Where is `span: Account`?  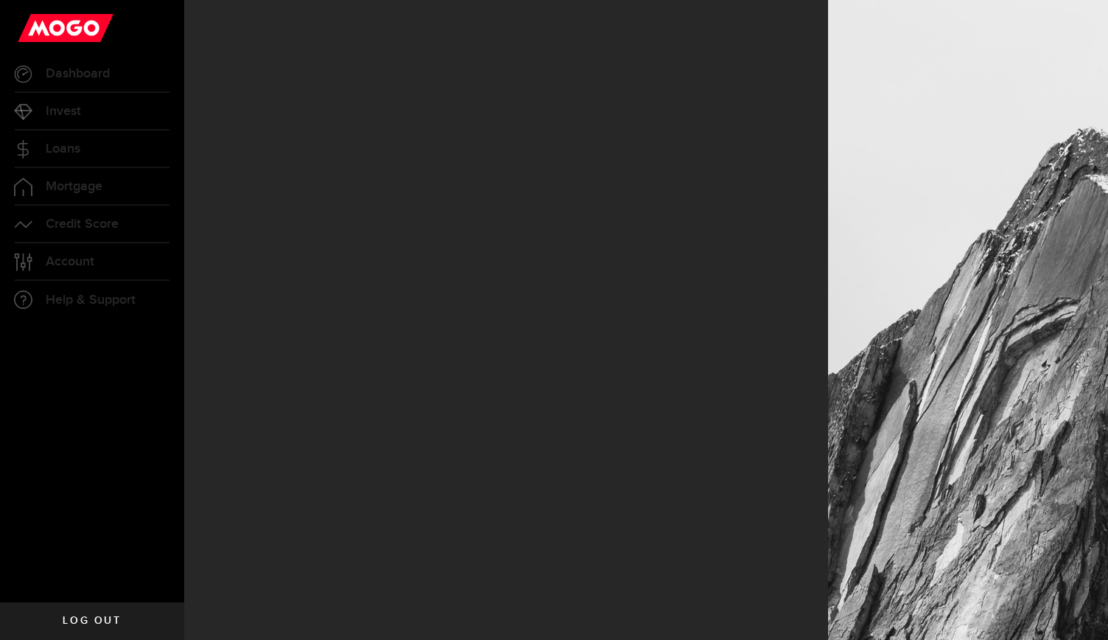 span: Account is located at coordinates (70, 262).